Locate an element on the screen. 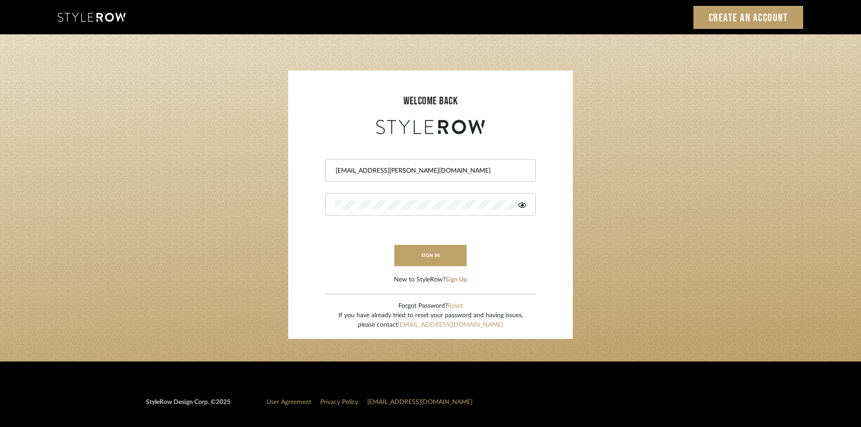 The height and width of the screenshot is (427, 861). input: Email Address is located at coordinates (429, 171).